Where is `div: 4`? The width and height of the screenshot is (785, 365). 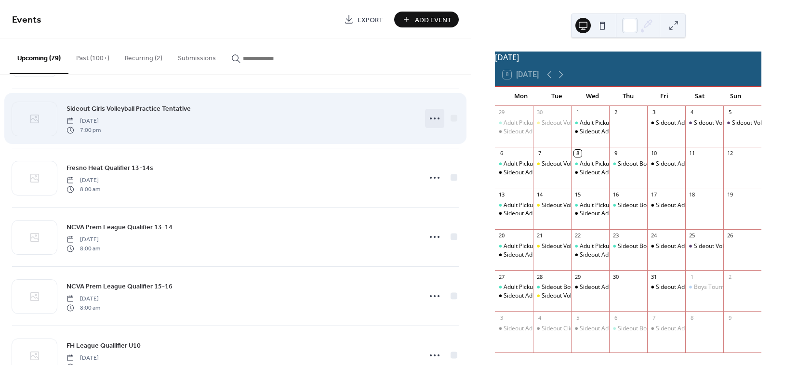
div: 4 is located at coordinates (692, 112).